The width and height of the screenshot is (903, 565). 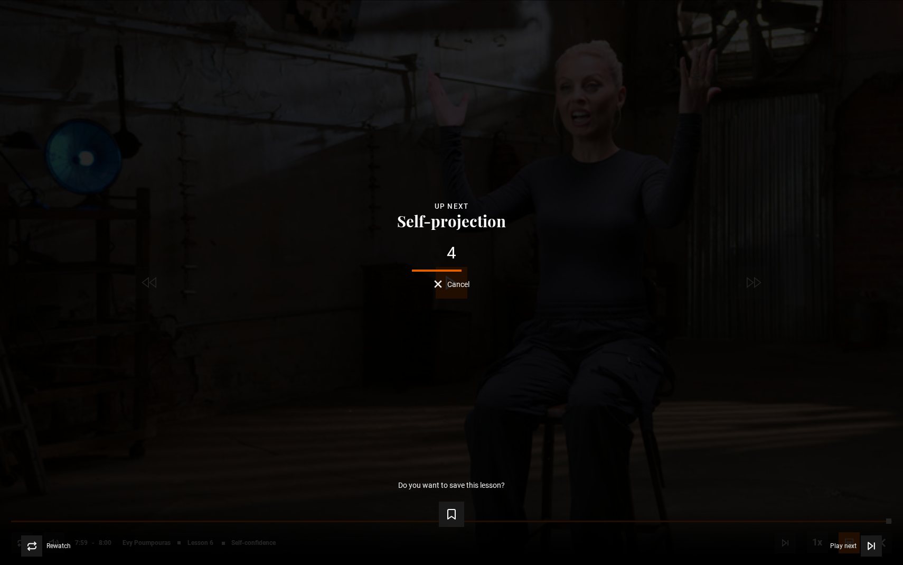 What do you see at coordinates (452, 253) in the screenshot?
I see `div: 4` at bounding box center [452, 253].